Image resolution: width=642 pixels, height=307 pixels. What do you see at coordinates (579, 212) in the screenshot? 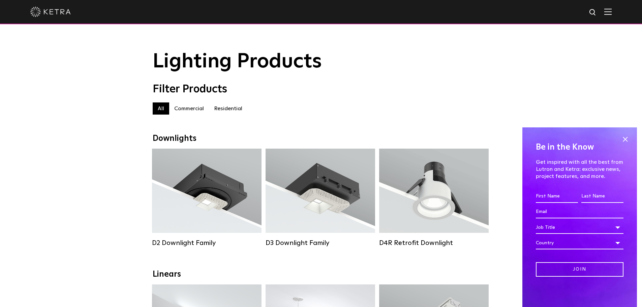
I see `input: Email` at bounding box center [579, 212].